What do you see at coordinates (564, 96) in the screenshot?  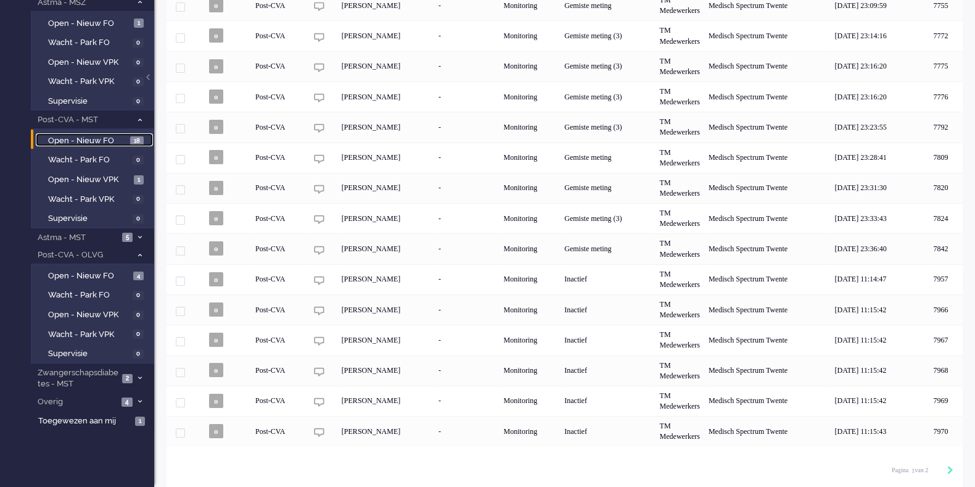 I see `div: 7776` at bounding box center [564, 96].